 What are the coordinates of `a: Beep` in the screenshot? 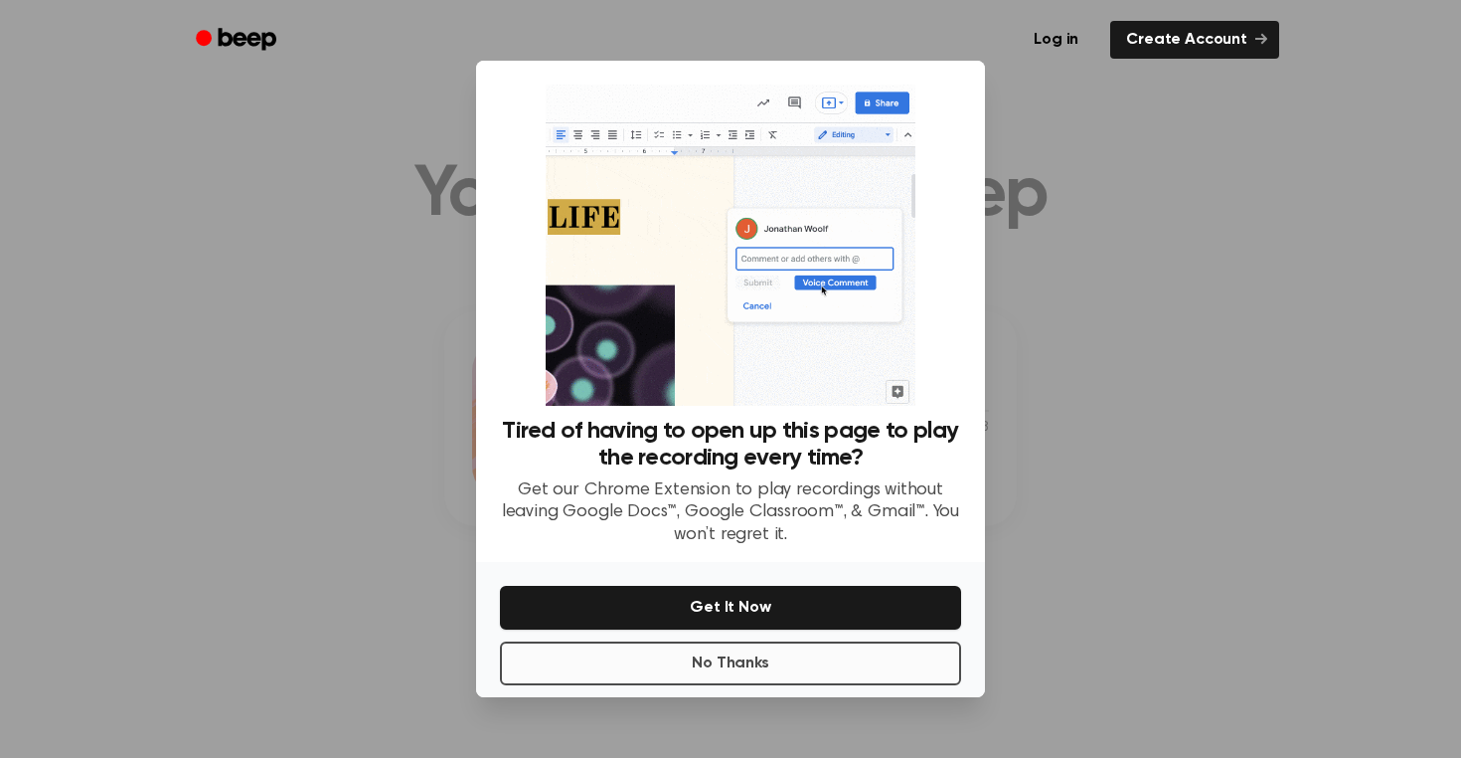 It's located at (238, 40).